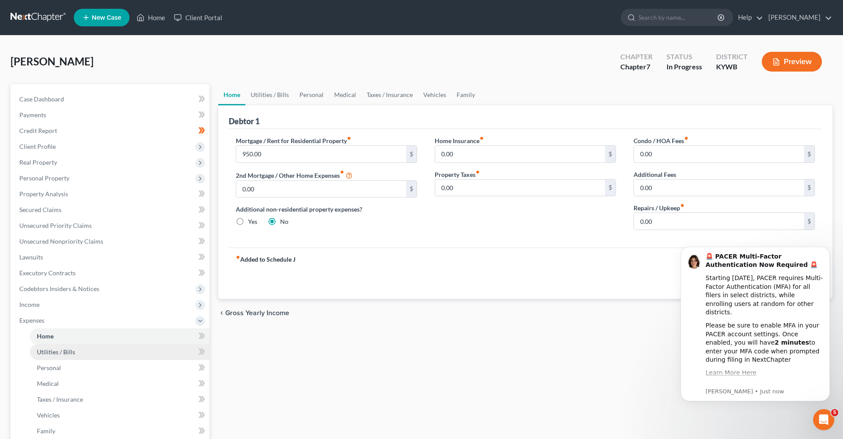  Describe the element at coordinates (38, 130) in the screenshot. I see `span: Credit Report` at that location.